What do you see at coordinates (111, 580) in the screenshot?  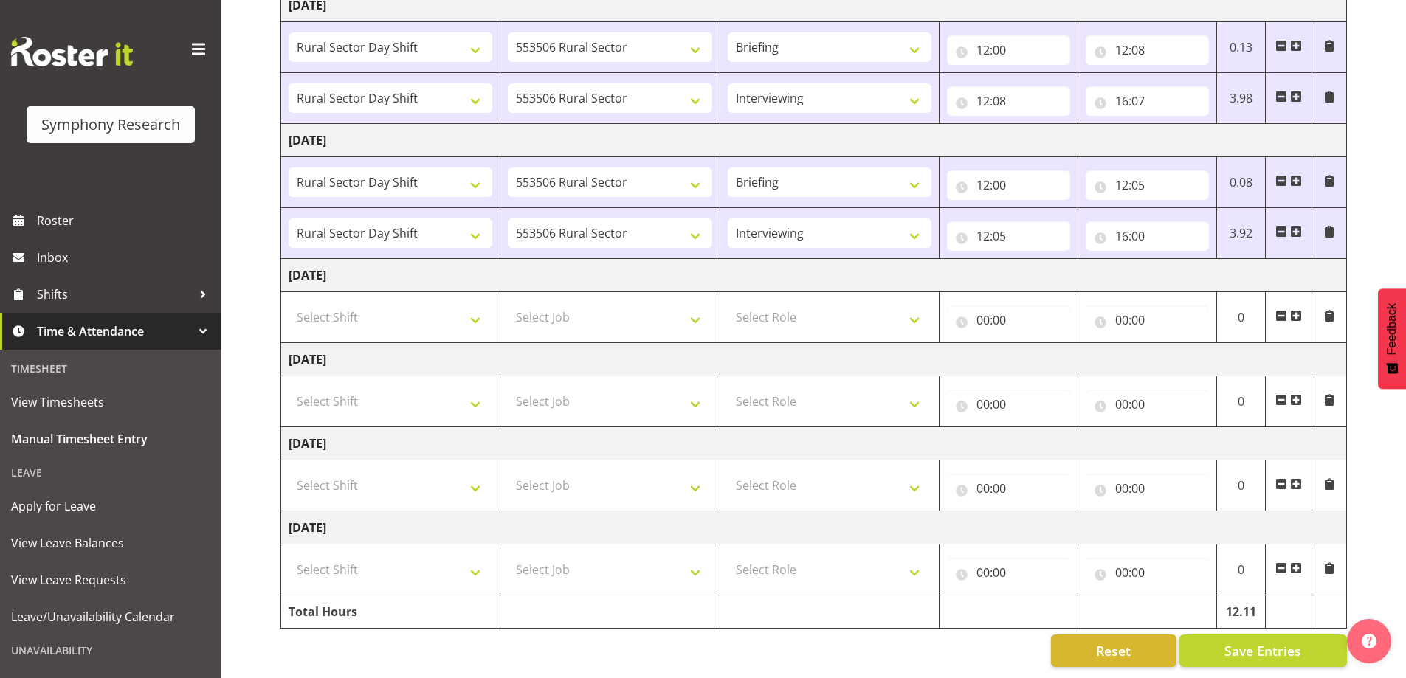 I see `a: View Leave Requests` at bounding box center [111, 580].